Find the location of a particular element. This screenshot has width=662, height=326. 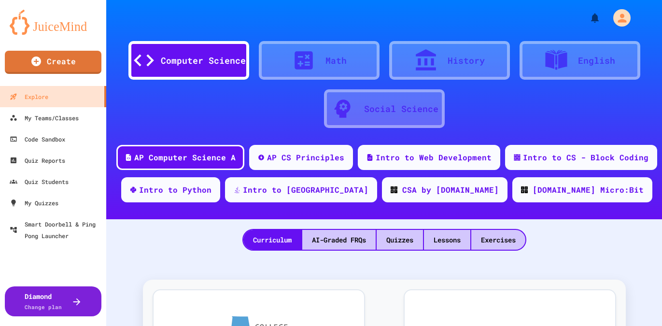

div: My Teams/Classes is located at coordinates (44, 118).